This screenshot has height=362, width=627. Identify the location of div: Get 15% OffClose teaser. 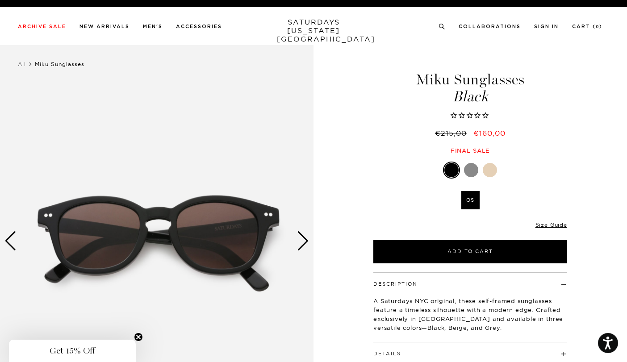
(72, 351).